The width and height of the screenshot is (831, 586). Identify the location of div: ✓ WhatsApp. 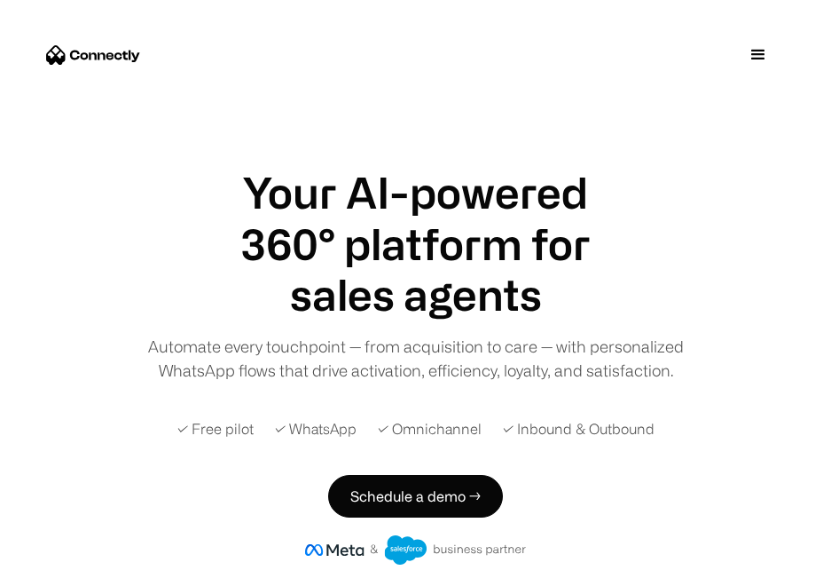
(316, 429).